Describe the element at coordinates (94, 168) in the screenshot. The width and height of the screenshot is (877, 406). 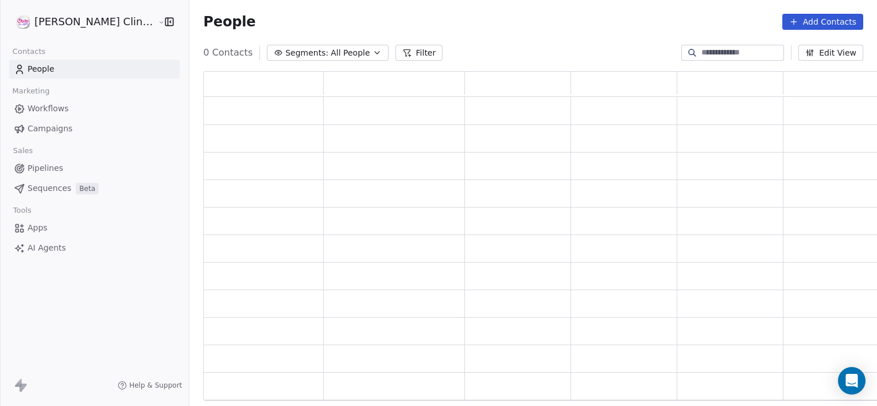
I see `a: Pipelines` at that location.